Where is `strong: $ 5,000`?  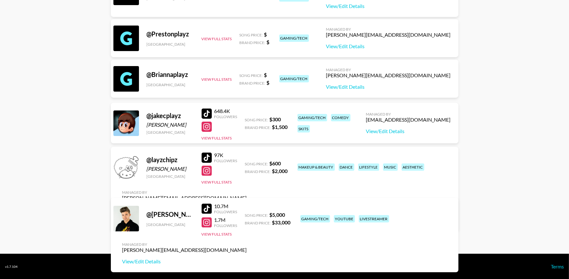 strong: $ 5,000 is located at coordinates (277, 215).